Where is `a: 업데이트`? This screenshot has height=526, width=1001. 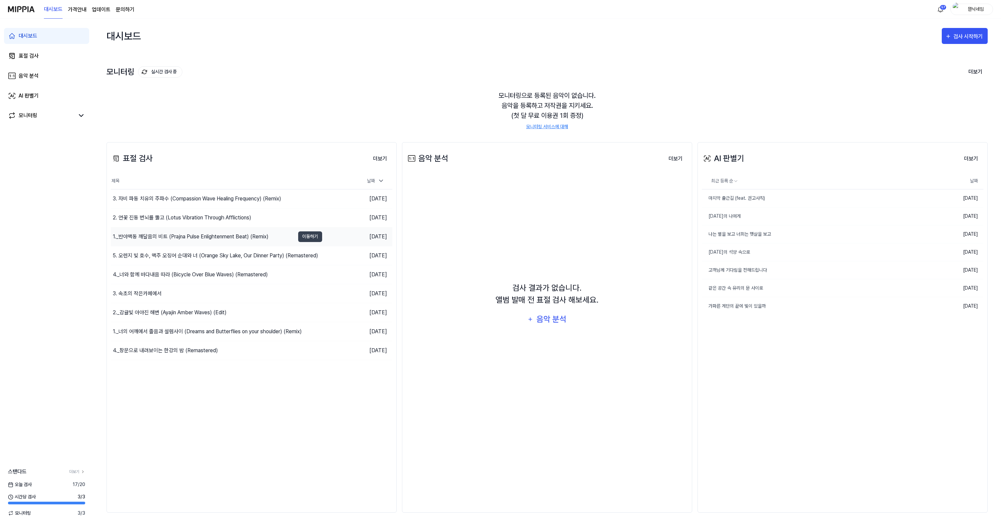
a: 업데이트 is located at coordinates (101, 10).